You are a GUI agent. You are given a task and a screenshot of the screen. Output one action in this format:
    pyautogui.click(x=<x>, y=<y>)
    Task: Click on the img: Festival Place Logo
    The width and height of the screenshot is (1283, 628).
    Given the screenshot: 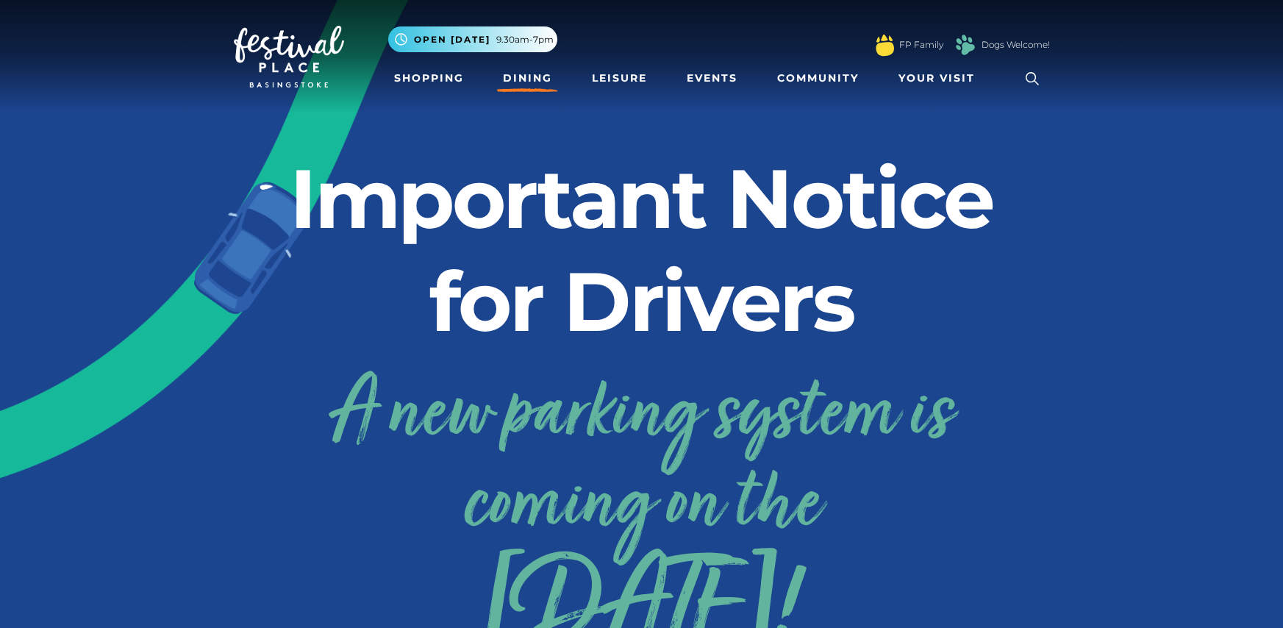 What is the action you would take?
    pyautogui.click(x=289, y=57)
    